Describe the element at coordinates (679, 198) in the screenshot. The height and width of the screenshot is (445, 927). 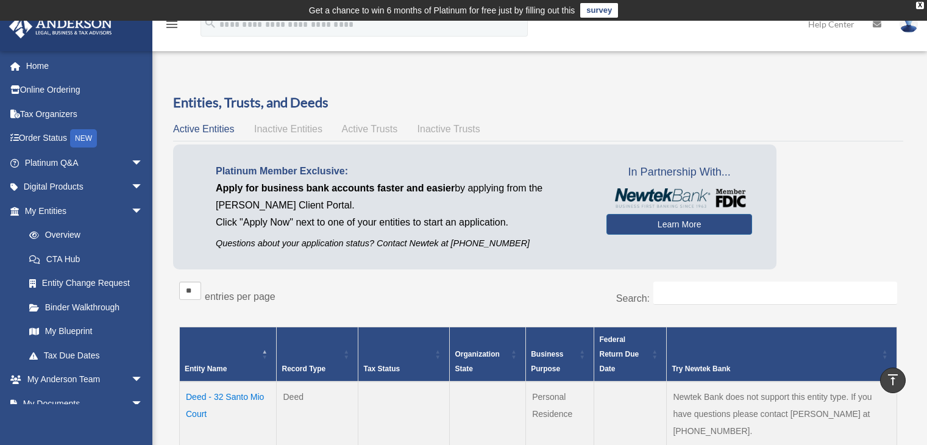
I see `img: NewtekBankLogoSM.png` at that location.